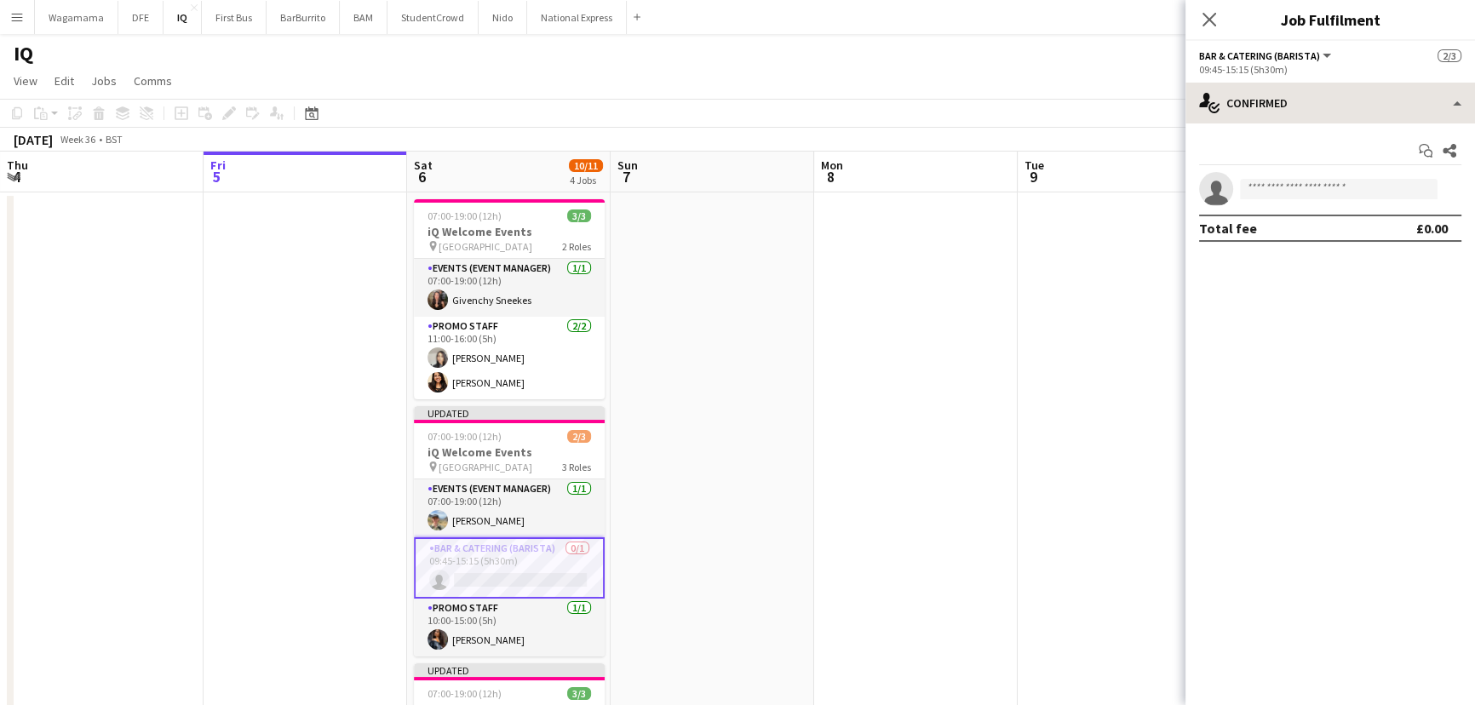 The width and height of the screenshot is (1475, 705). I want to click on span: 5, so click(216, 176).